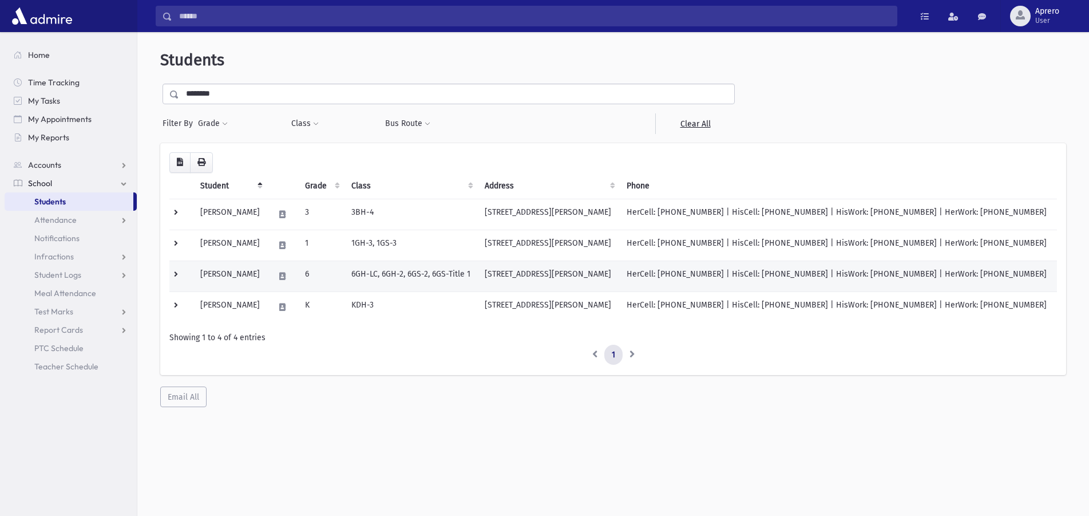  What do you see at coordinates (44, 101) in the screenshot?
I see `span: My Tasks` at bounding box center [44, 101].